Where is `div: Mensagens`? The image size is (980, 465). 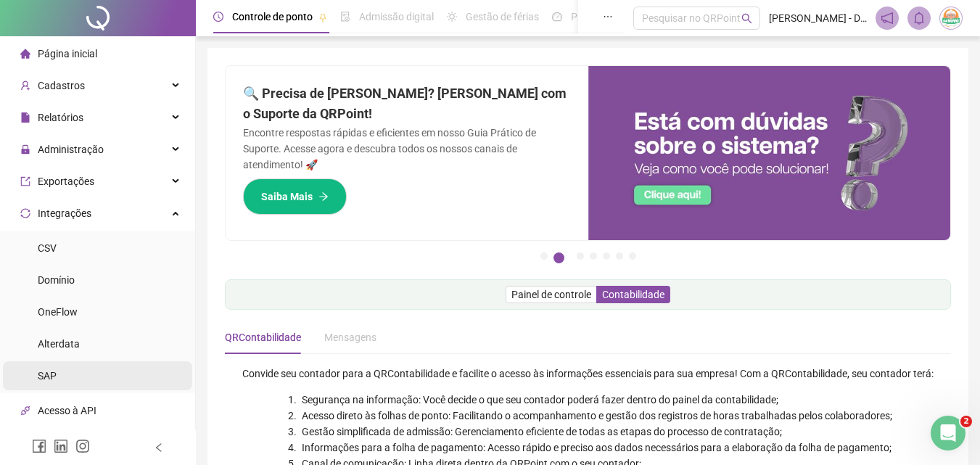
div: Mensagens is located at coordinates (350, 337).